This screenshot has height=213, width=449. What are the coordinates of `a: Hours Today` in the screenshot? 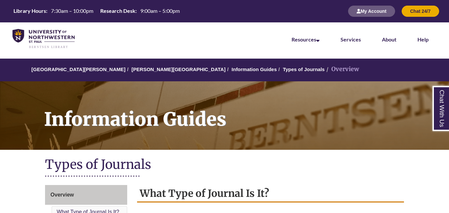 It's located at (97, 11).